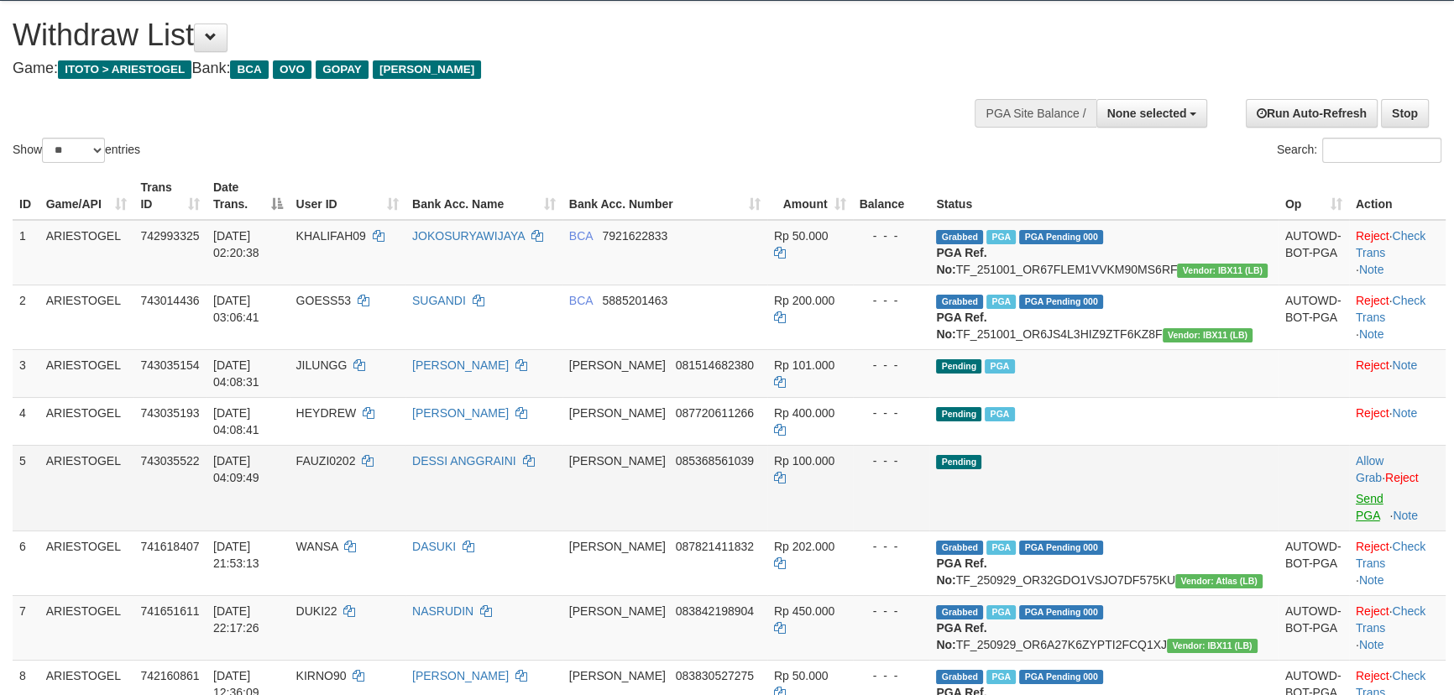  I want to click on span: 741651611, so click(170, 611).